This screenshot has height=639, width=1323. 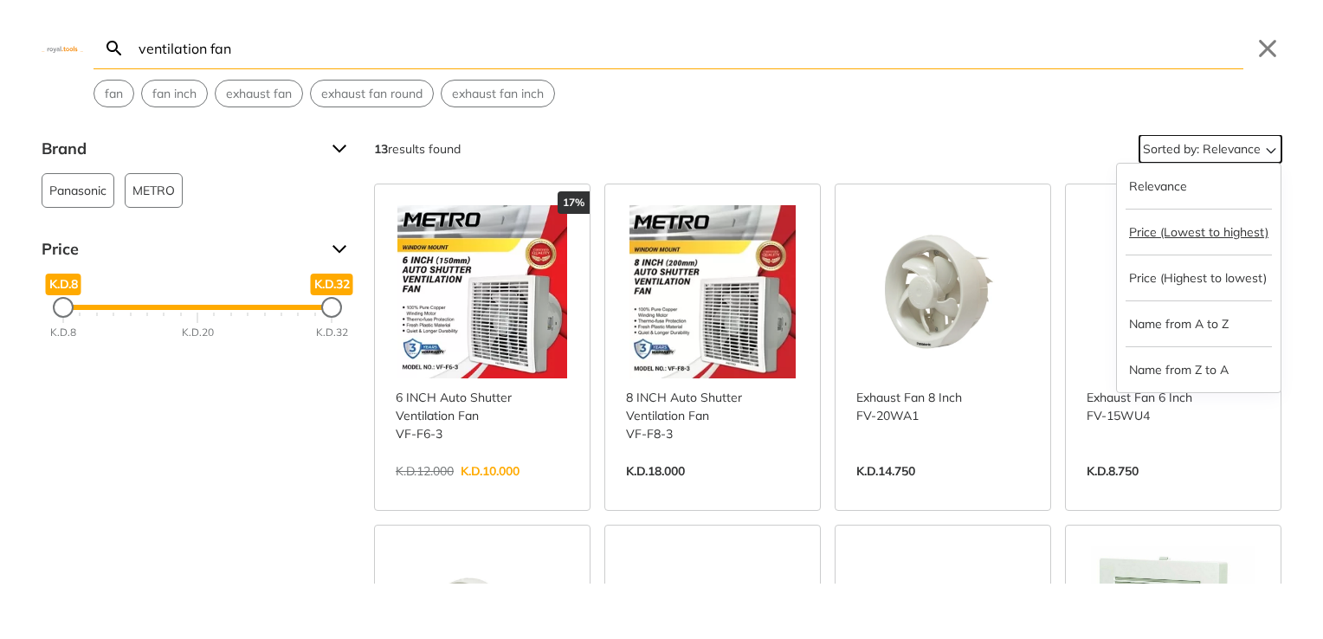 I want to click on div: K.D.32, so click(x=332, y=333).